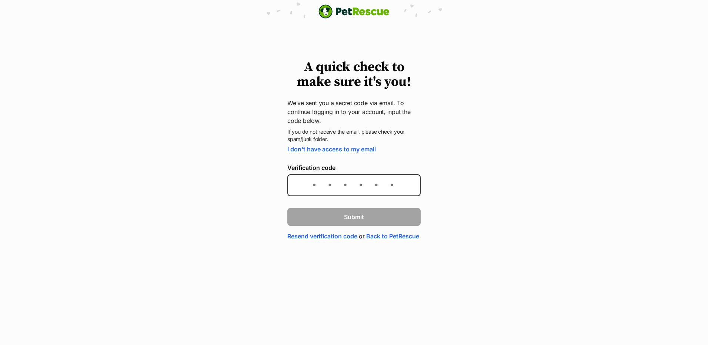 Image resolution: width=708 pixels, height=345 pixels. Describe the element at coordinates (362, 236) in the screenshot. I see `span: or` at that location.